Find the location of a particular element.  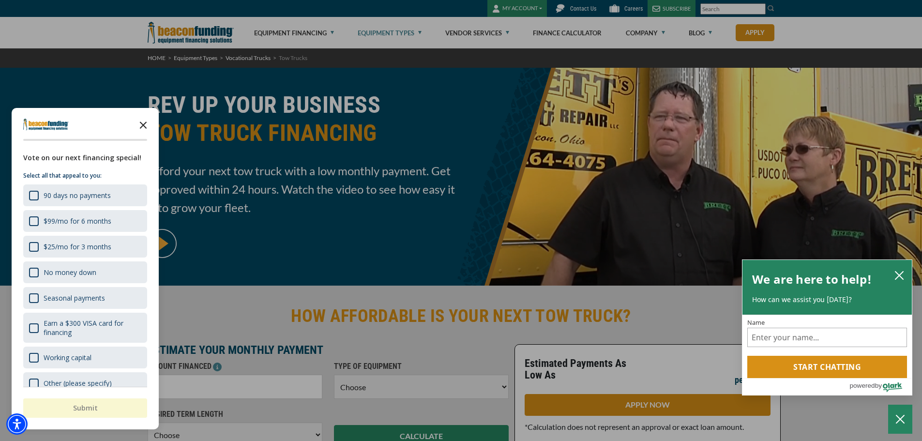

div: Accessibility Menu is located at coordinates (17, 424).